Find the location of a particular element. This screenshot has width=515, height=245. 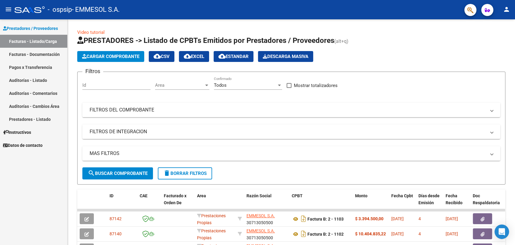

datatable-header-cell: CAE is located at coordinates (149, 203).